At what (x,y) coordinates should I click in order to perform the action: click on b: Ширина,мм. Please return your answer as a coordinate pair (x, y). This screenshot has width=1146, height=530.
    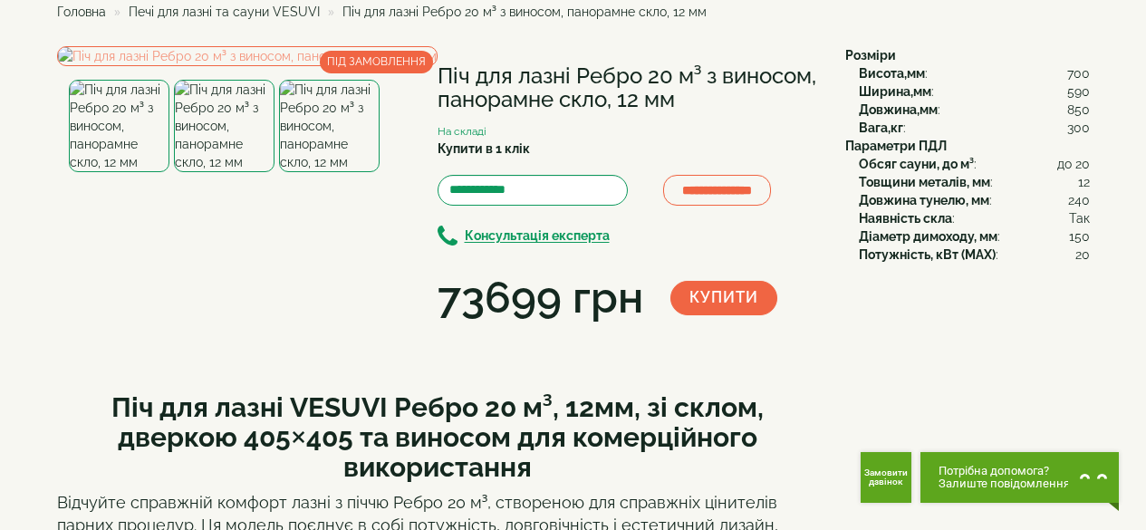
    Looking at the image, I should click on (895, 91).